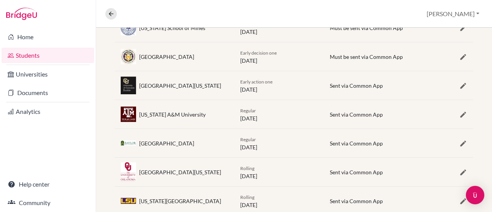 This screenshot has height=212, width=492. I want to click on span: Early action one, so click(257, 82).